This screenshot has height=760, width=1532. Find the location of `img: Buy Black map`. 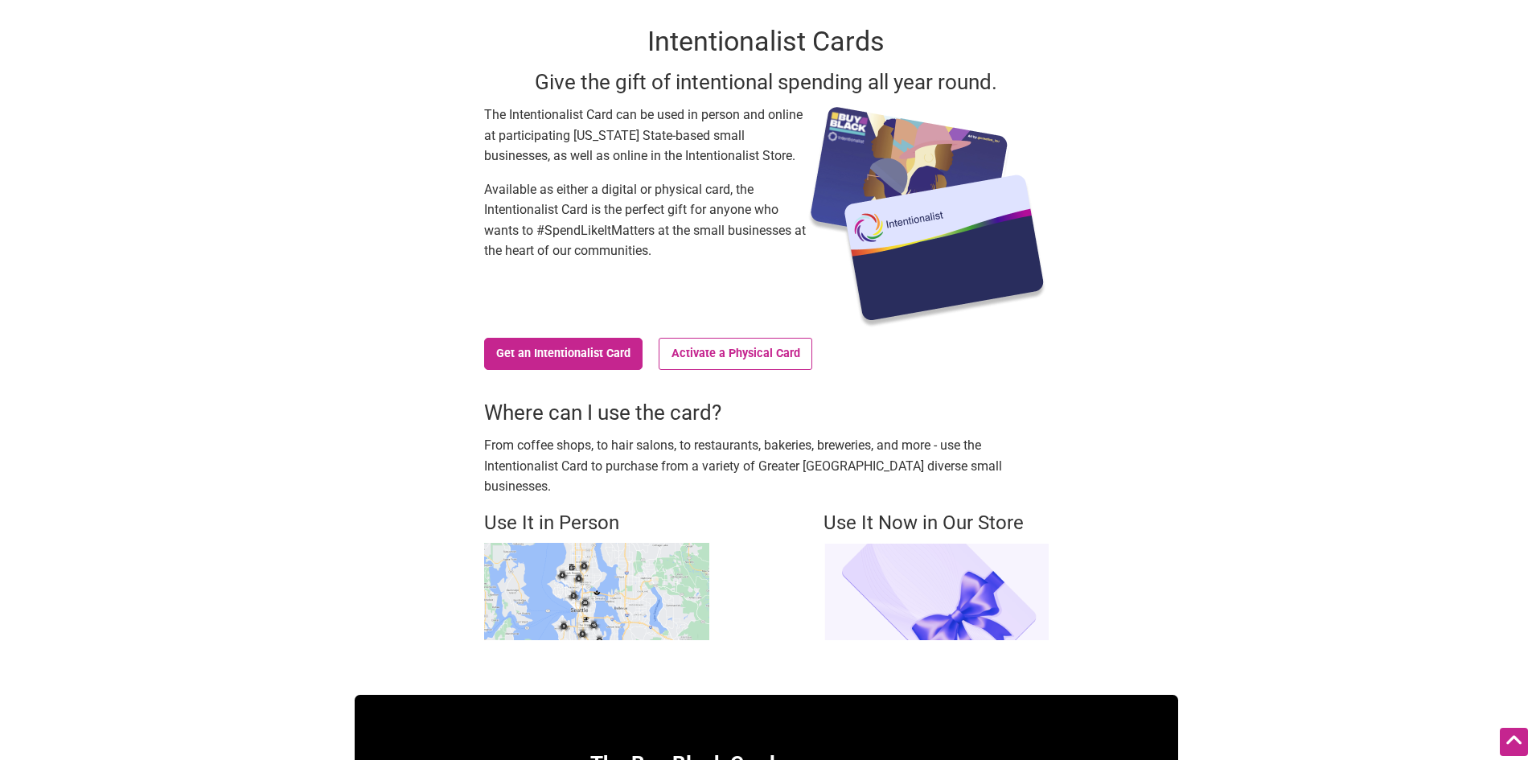

img: Buy Black map is located at coordinates (597, 591).